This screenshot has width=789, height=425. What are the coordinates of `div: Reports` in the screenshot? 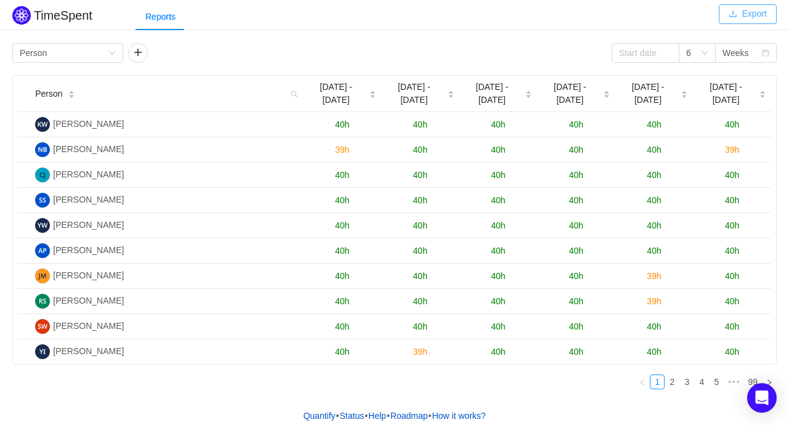 It's located at (160, 17).